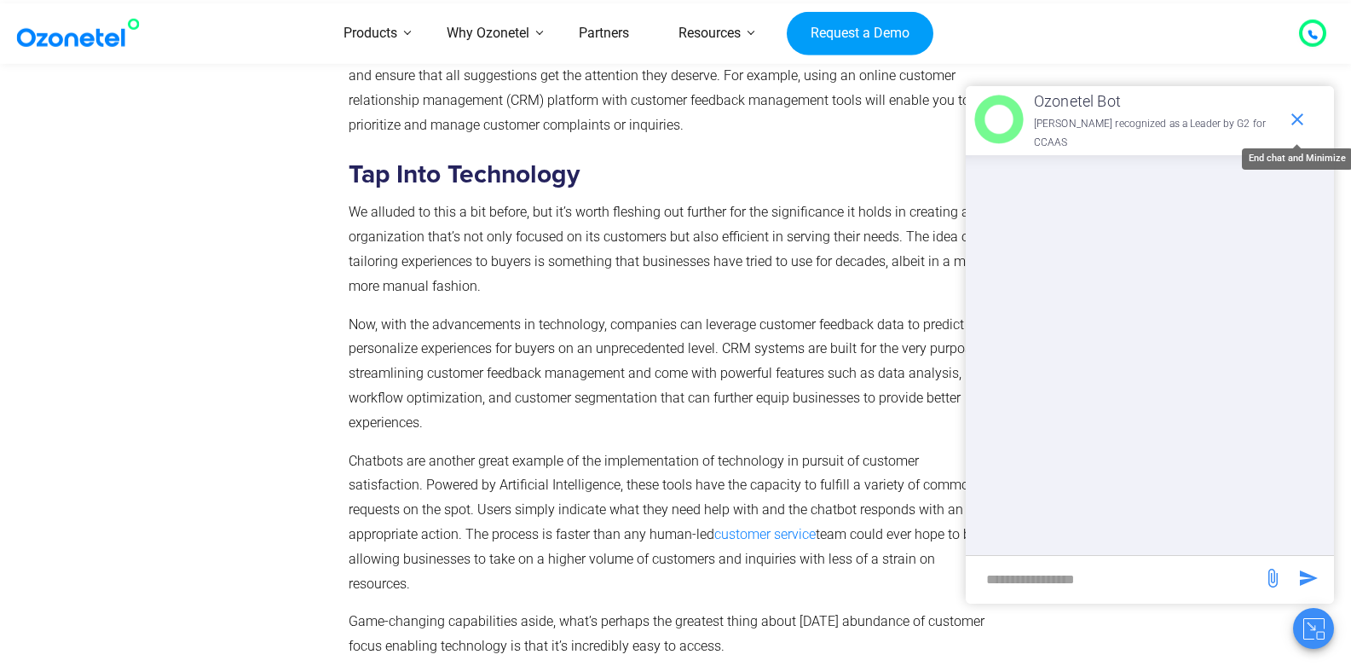  Describe the element at coordinates (671, 249) in the screenshot. I see `p: We alluded to this a bit before, but it’s worth fleshing out further for the significance it hold...` at that location.